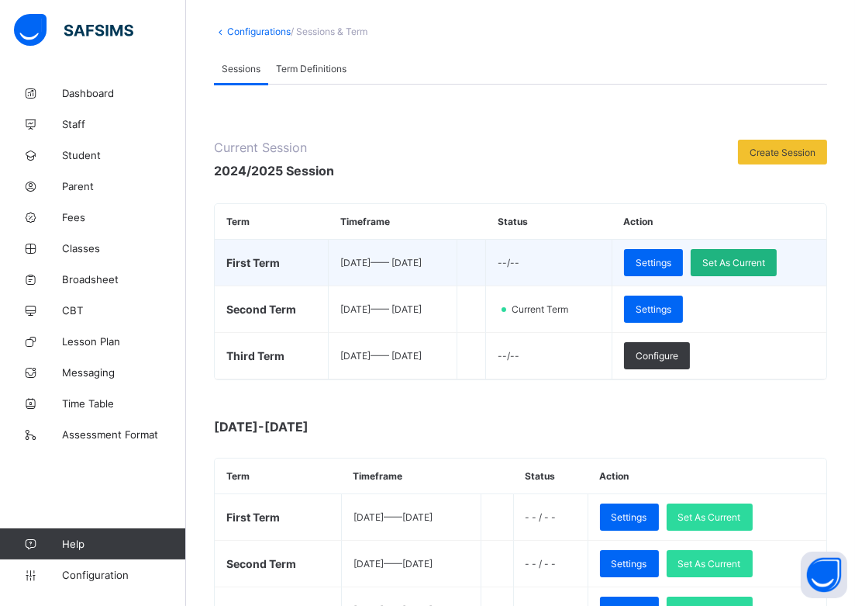 The width and height of the screenshot is (855, 606). I want to click on span: Sessions, so click(241, 68).